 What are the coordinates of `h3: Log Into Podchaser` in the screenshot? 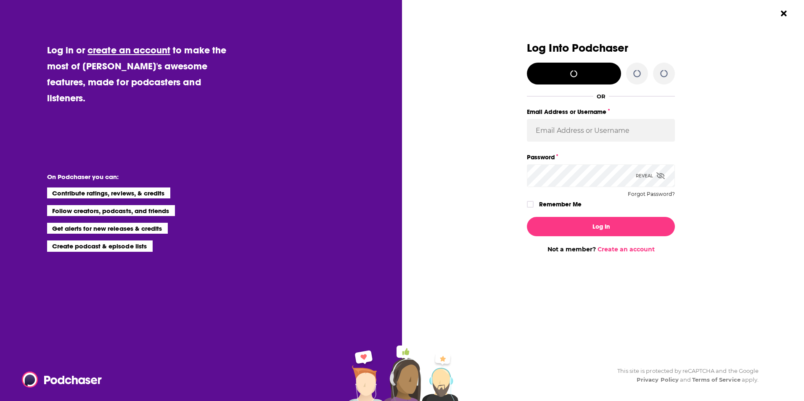 It's located at (601, 48).